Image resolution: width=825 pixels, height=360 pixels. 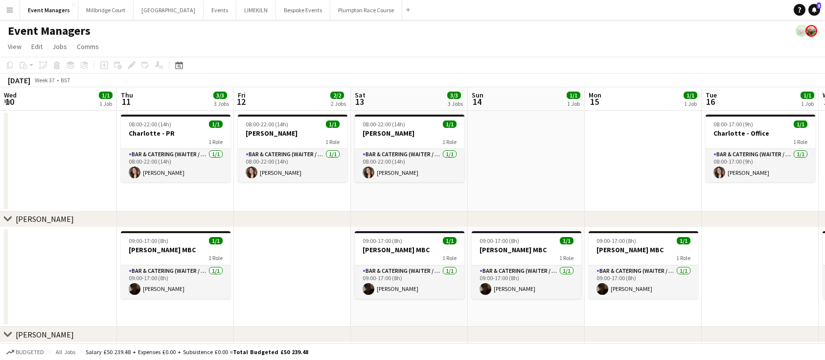 I want to click on span: Mon, so click(x=595, y=95).